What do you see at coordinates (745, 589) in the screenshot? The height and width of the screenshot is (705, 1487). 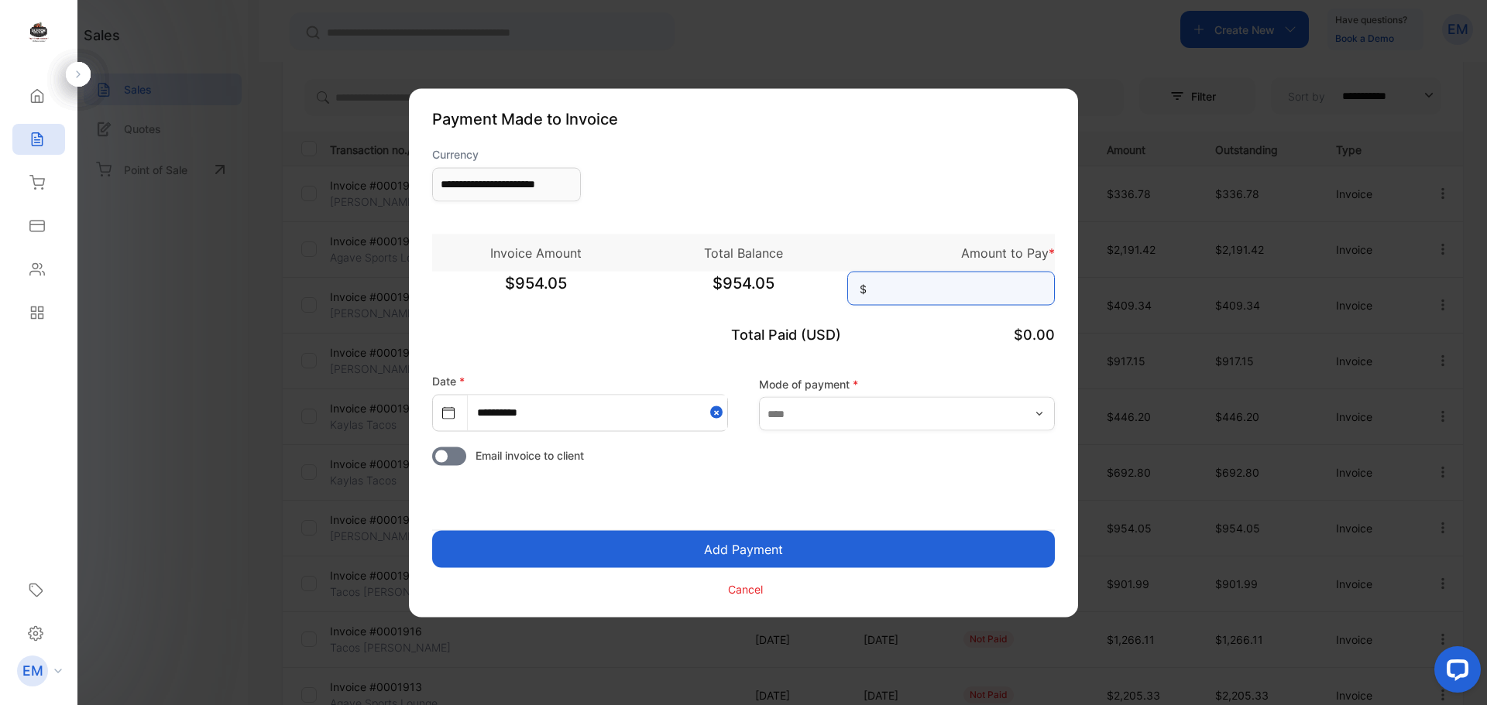 I see `p: Cancel` at bounding box center [745, 589].